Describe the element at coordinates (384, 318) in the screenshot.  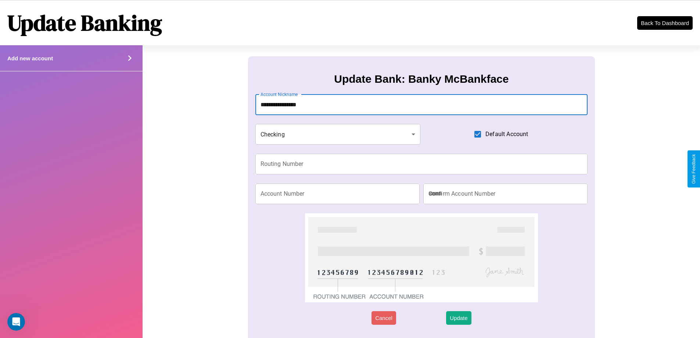
I see `button: Cancel` at that location.